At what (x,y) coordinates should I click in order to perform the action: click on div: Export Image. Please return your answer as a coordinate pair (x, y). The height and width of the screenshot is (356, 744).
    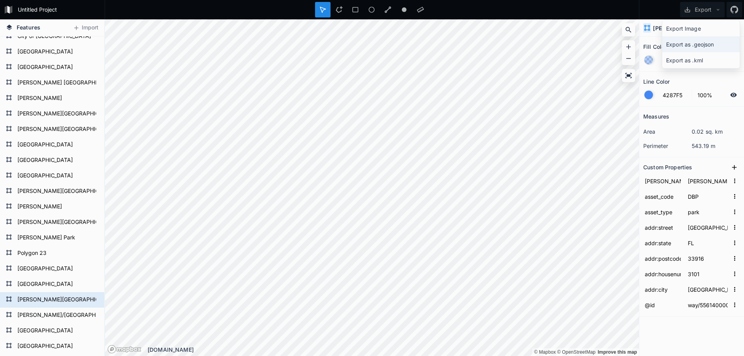
    Looking at the image, I should click on (701, 28).